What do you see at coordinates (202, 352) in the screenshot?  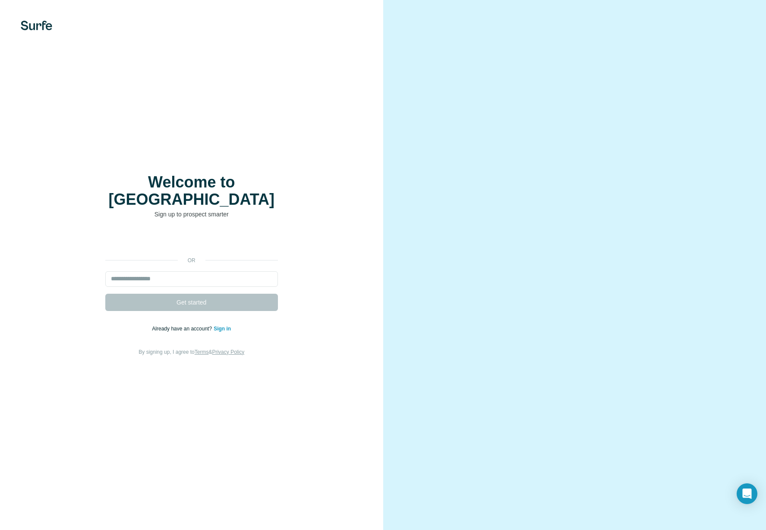 I see `a: Terms` at bounding box center [202, 352].